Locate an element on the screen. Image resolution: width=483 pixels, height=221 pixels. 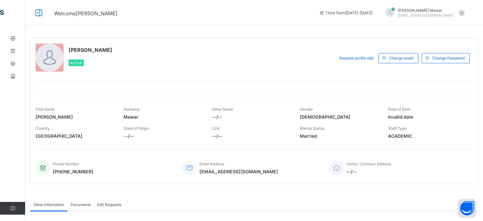
span: Email Address is located at coordinates (212, 164).